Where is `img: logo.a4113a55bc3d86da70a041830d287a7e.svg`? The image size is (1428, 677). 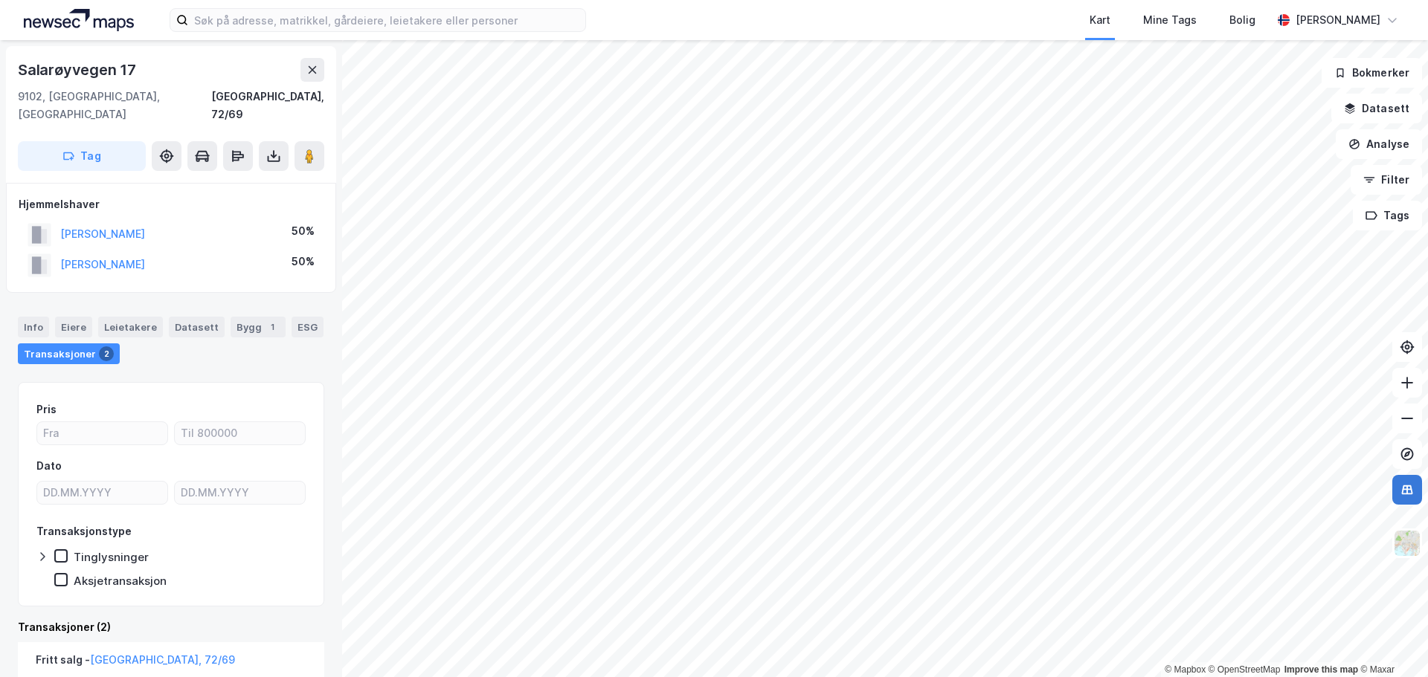 img: logo.a4113a55bc3d86da70a041830d287a7e.svg is located at coordinates (79, 20).